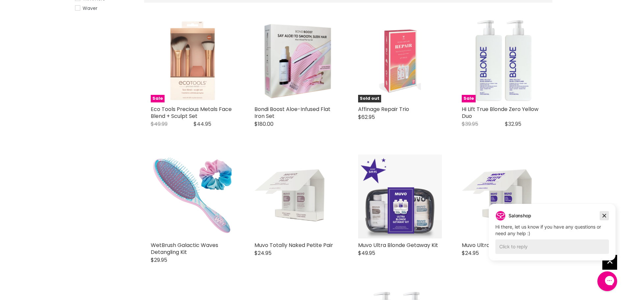 Image resolution: width=627 pixels, height=300 pixels. Describe the element at coordinates (192, 60) in the screenshot. I see `a: Eco Tools Precious Metals Face Blend + Sculpt Set Eco Tools Precious Metals Face Blend + Sculpt S...` at that location.